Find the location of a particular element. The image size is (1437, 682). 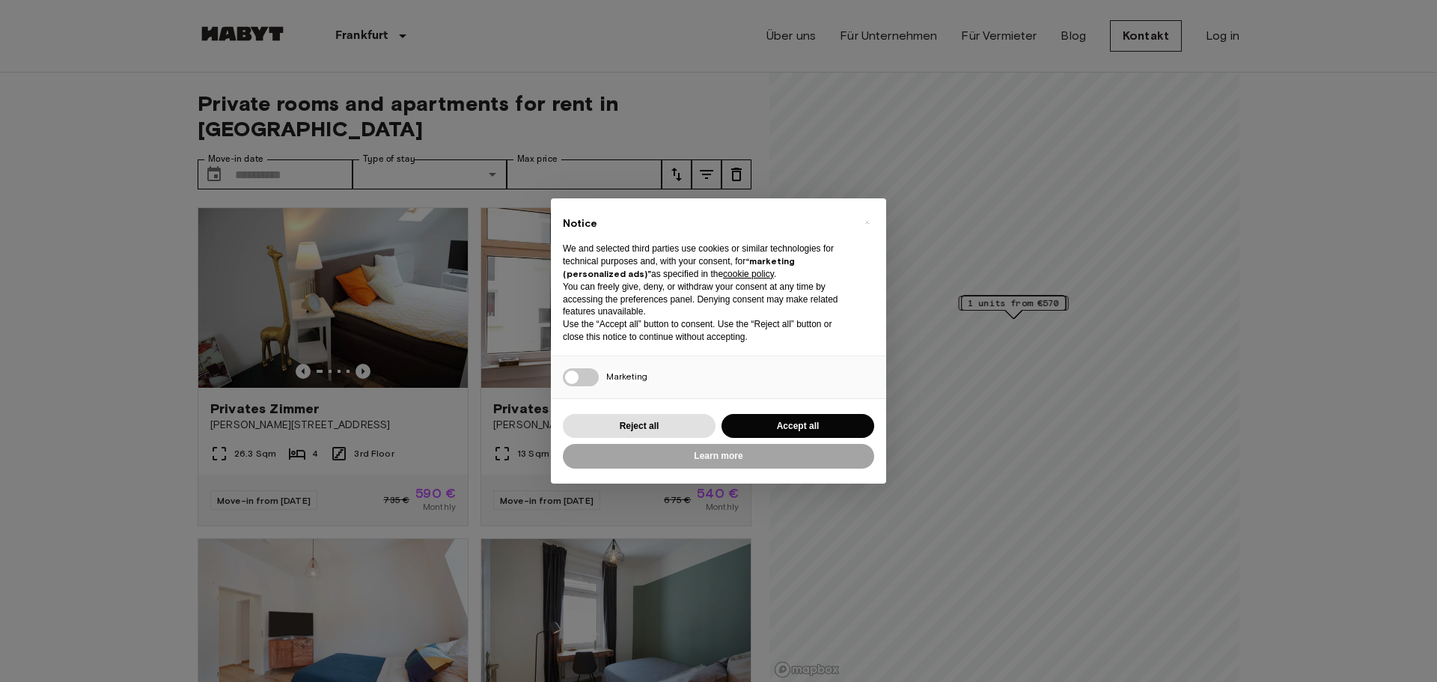

button: Learn more is located at coordinates (718, 456).